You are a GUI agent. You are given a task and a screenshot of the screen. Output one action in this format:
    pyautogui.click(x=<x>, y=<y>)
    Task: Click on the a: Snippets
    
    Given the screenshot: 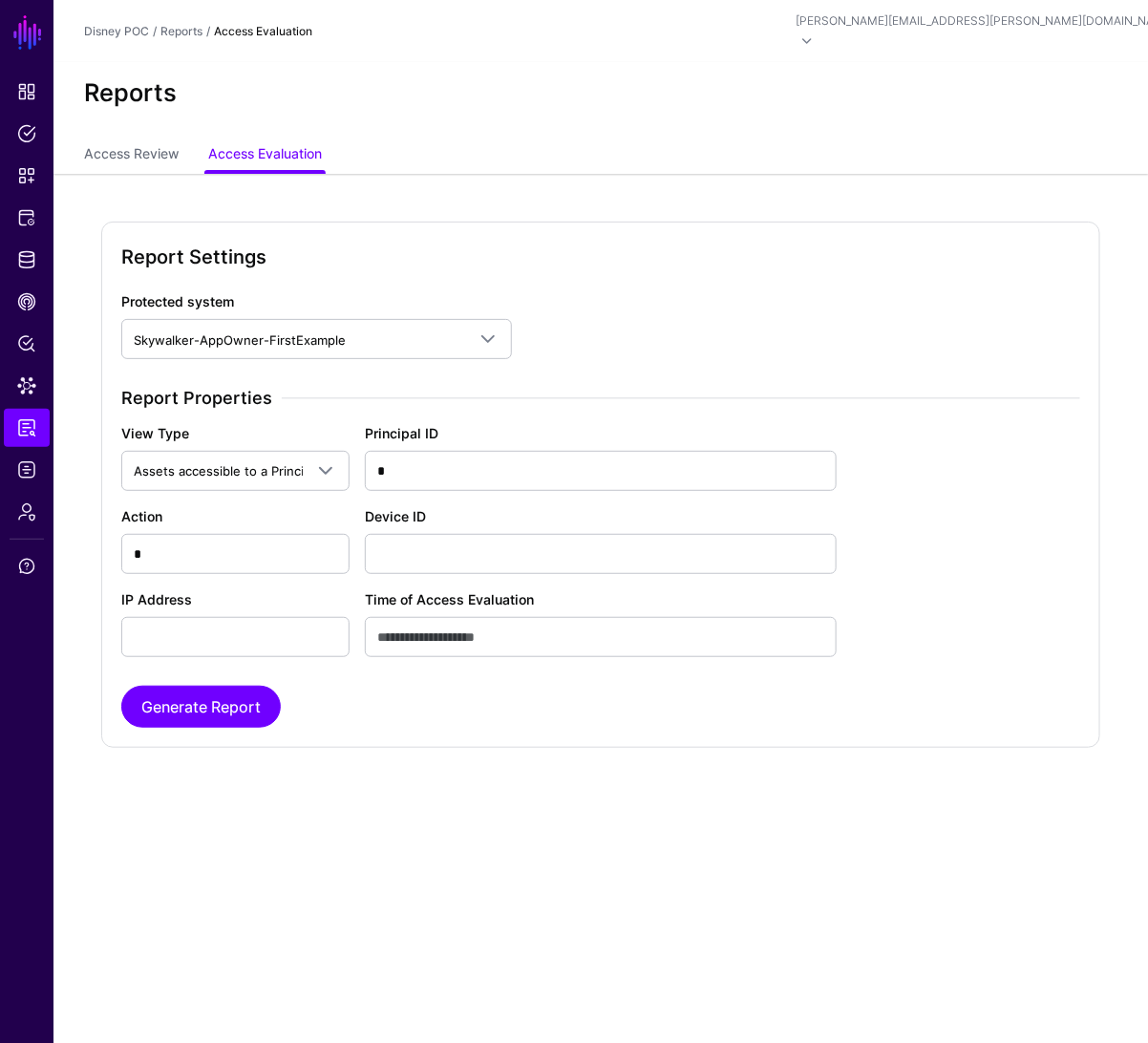 What is the action you would take?
    pyautogui.click(x=26, y=176)
    